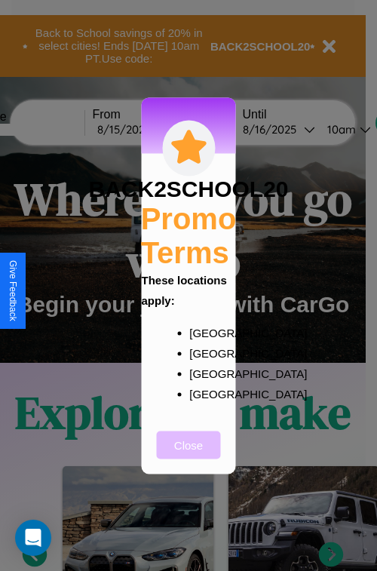 The width and height of the screenshot is (377, 571). Describe the element at coordinates (33, 538) in the screenshot. I see `div: Open Intercom Messenger` at that location.